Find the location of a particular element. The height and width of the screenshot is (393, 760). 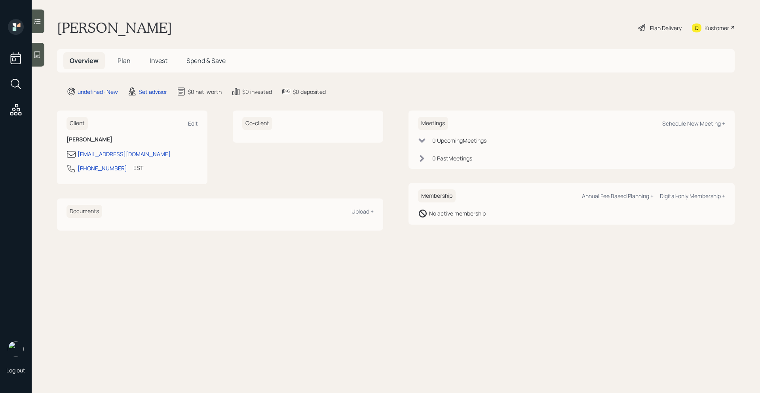

div: No active membership is located at coordinates (457, 213).